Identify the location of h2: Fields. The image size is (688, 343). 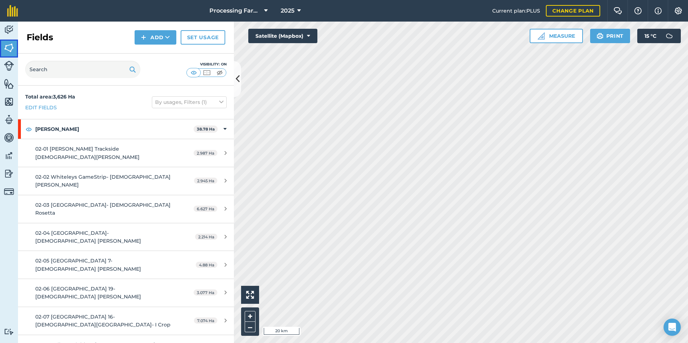
(40, 37).